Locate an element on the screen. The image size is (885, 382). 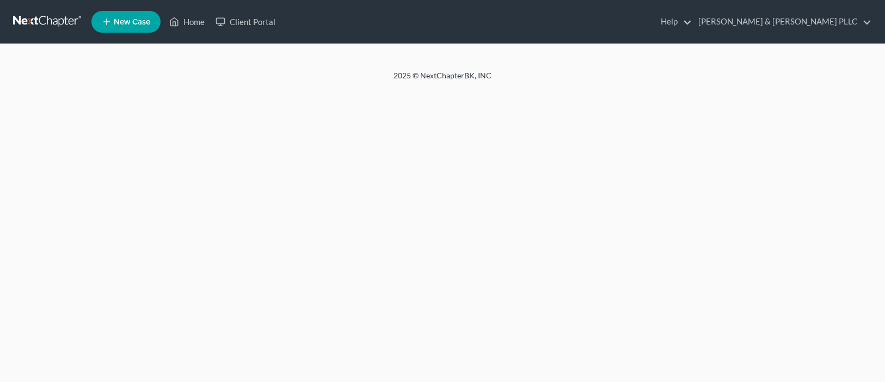
new-legal-case-button: New Case is located at coordinates (126, 22).